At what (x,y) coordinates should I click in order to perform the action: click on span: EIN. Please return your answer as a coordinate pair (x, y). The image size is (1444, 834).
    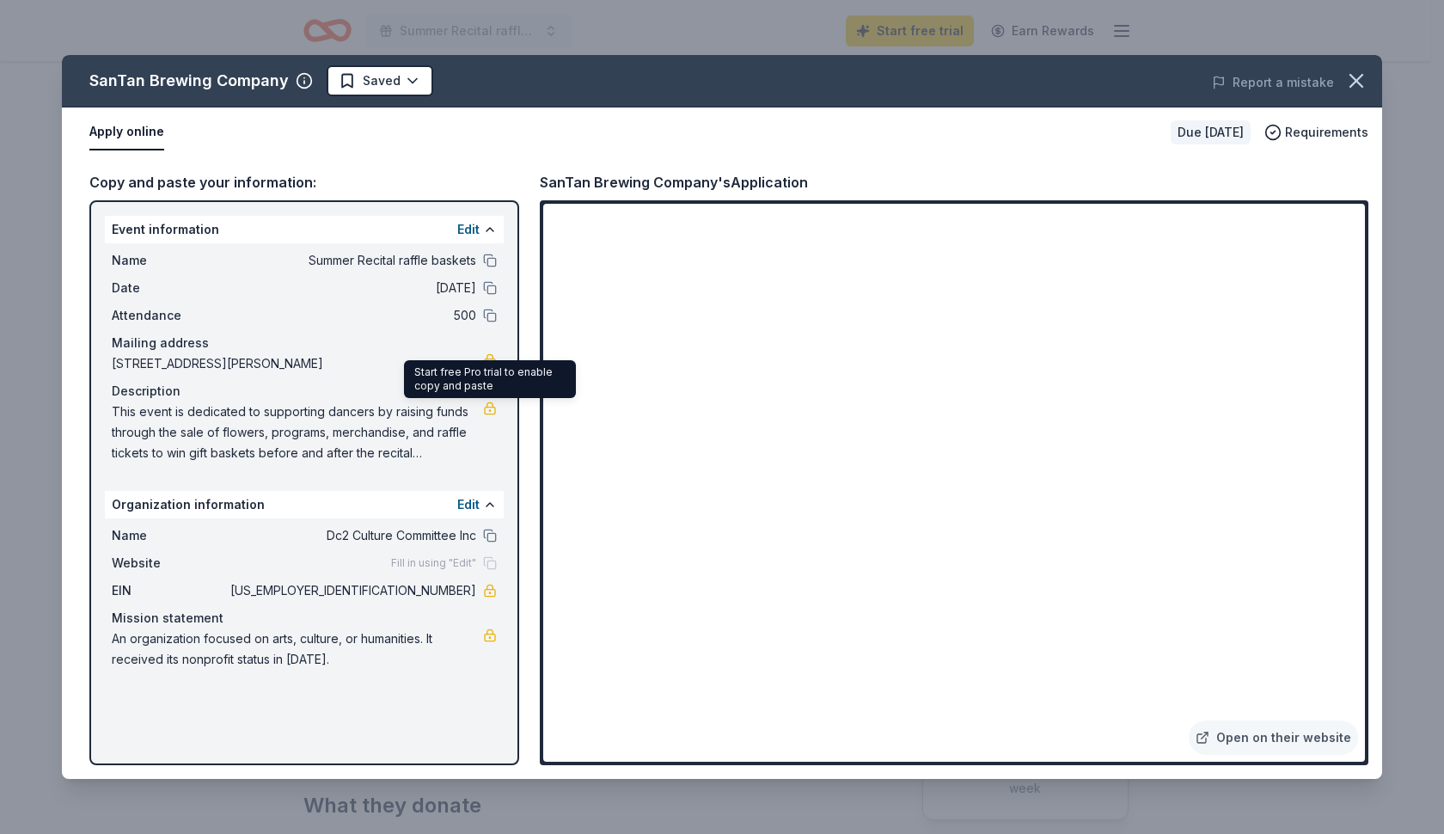
    Looking at the image, I should click on (169, 590).